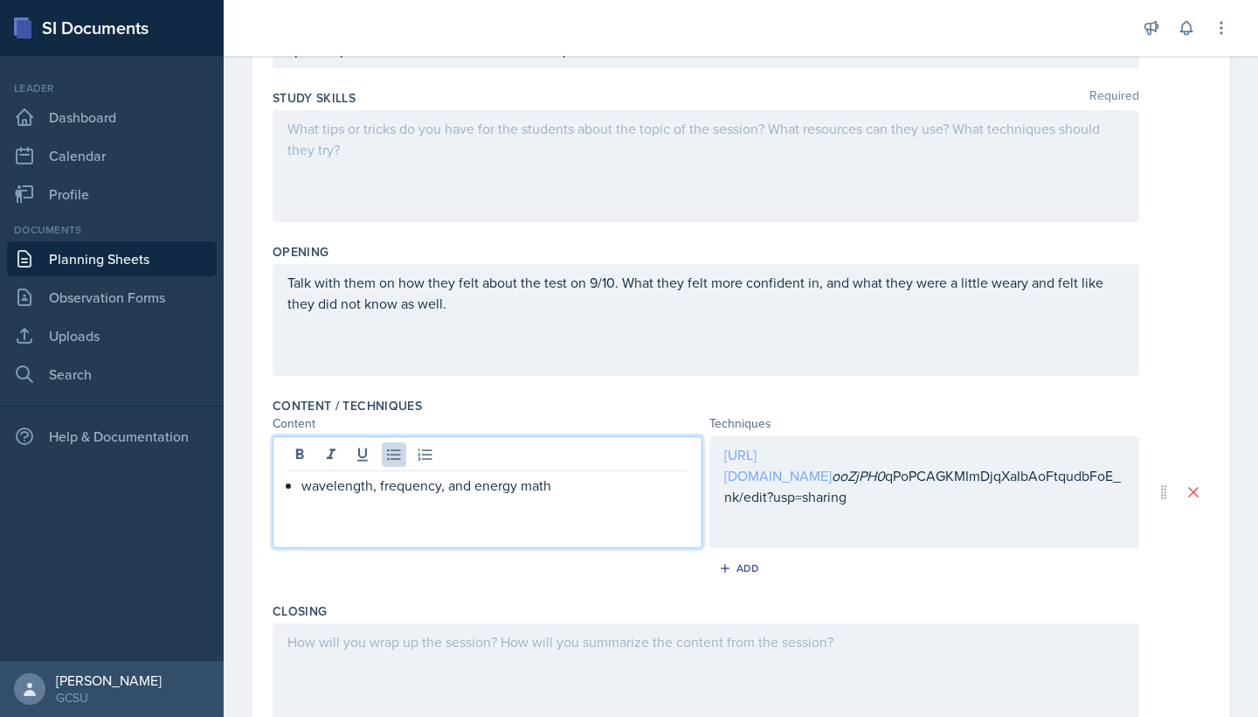  What do you see at coordinates (108, 697) in the screenshot?
I see `div: GCSU` at bounding box center [108, 697].